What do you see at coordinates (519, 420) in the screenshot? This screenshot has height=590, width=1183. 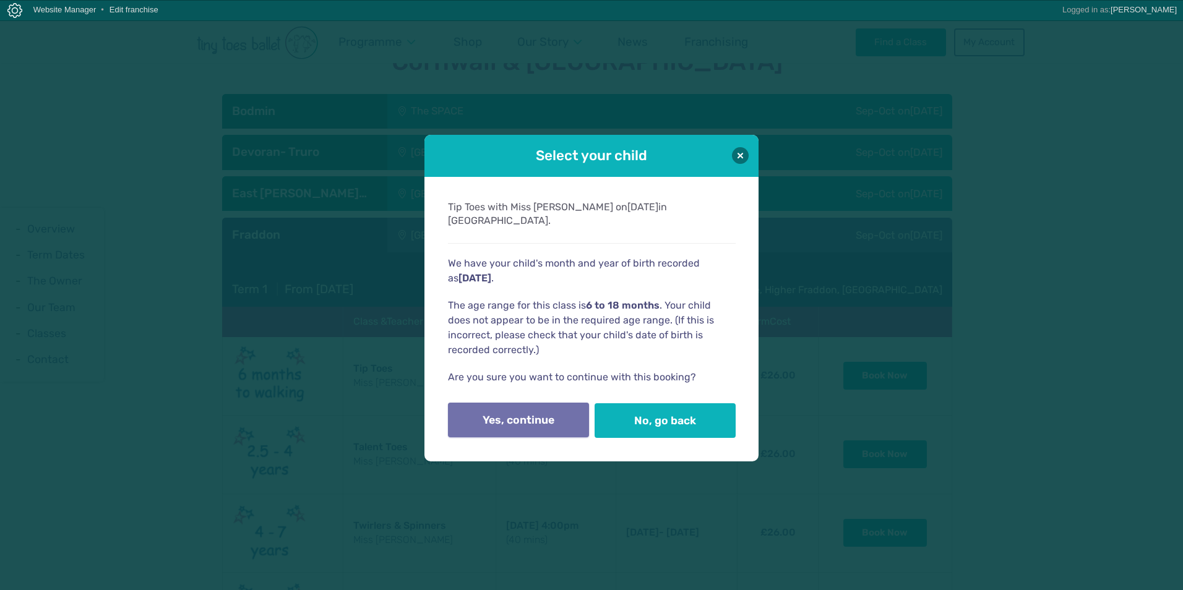 I see `button: Yes, continue` at bounding box center [519, 420].